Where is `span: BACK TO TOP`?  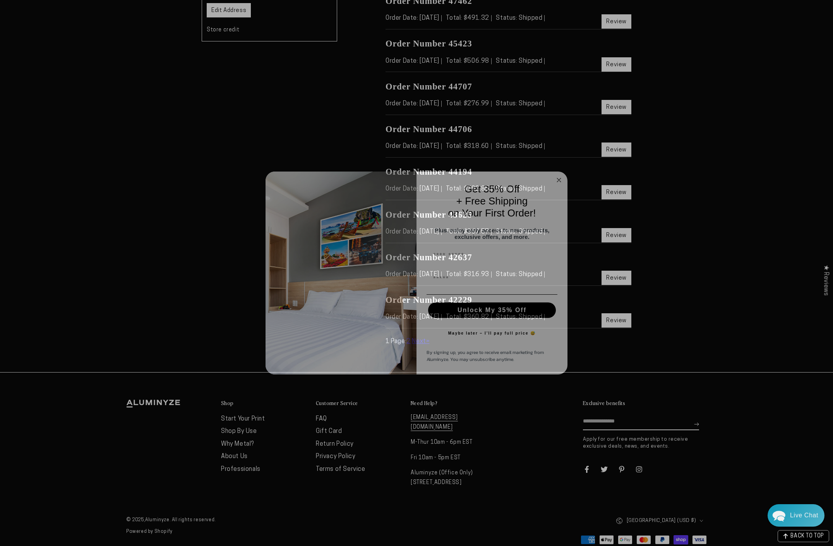 span: BACK TO TOP is located at coordinates (808, 536).